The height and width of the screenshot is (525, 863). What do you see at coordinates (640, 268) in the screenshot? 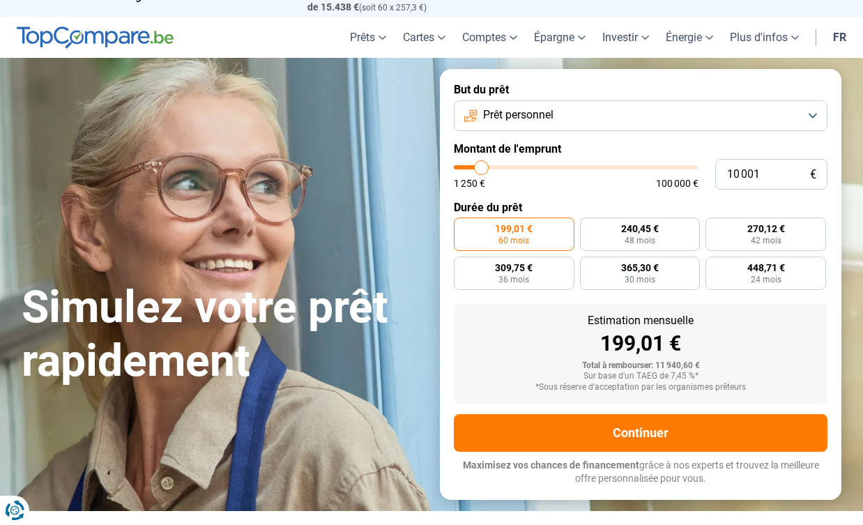
I see `span: 365,30 €` at bounding box center [640, 268].